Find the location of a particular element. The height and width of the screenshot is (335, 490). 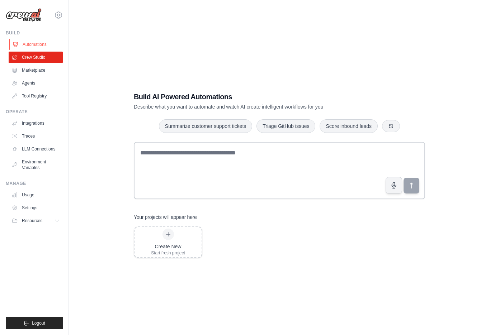

img: Logo is located at coordinates (24, 15).